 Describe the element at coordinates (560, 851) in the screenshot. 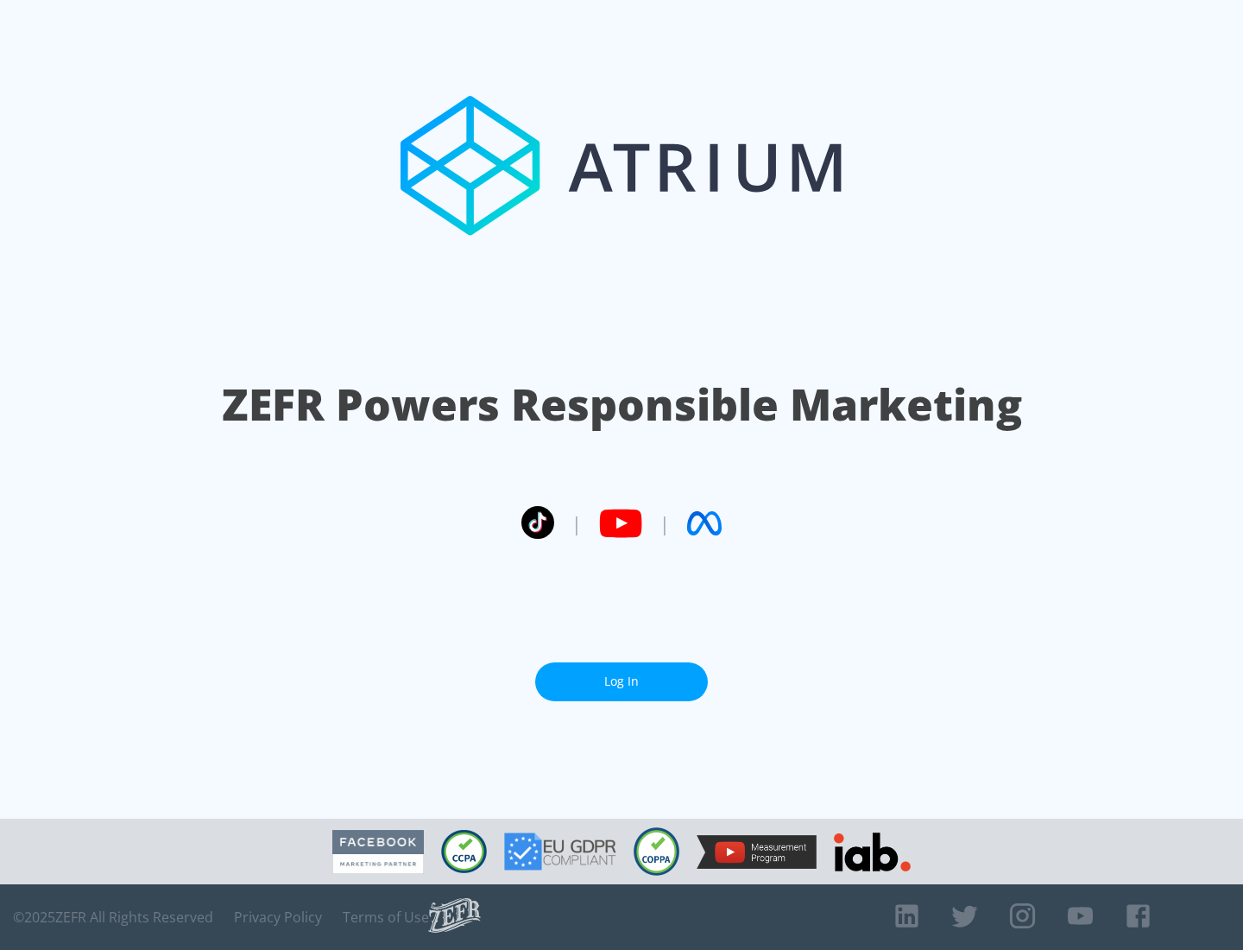

I see `img: GDPR Compliant` at that location.